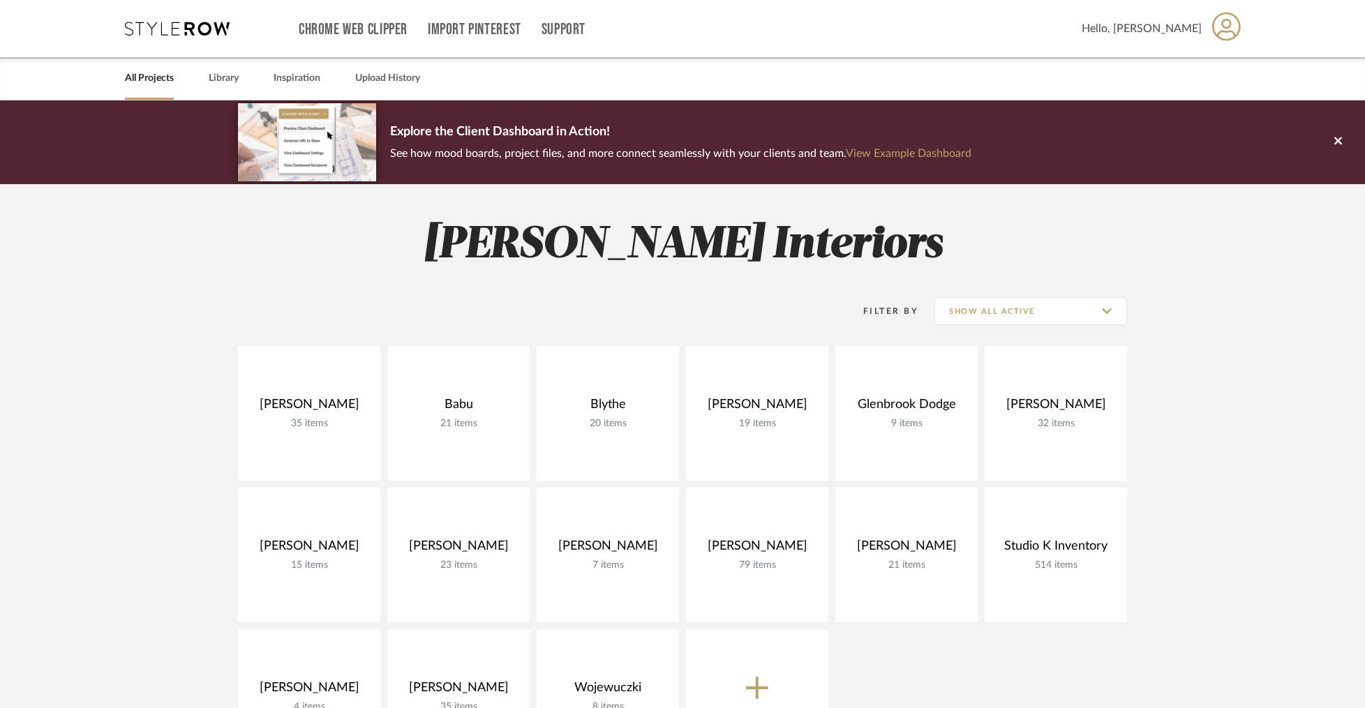  I want to click on div: 35 items, so click(309, 424).